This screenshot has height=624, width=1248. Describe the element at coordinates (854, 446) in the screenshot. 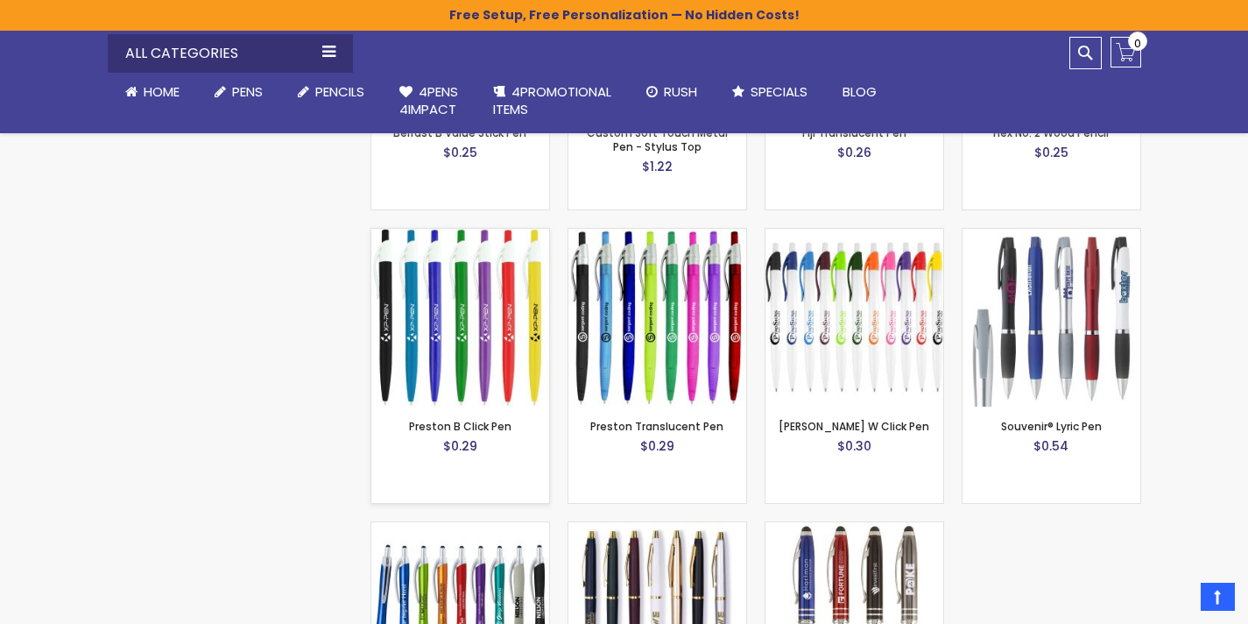

I see `span: $0.30` at that location.